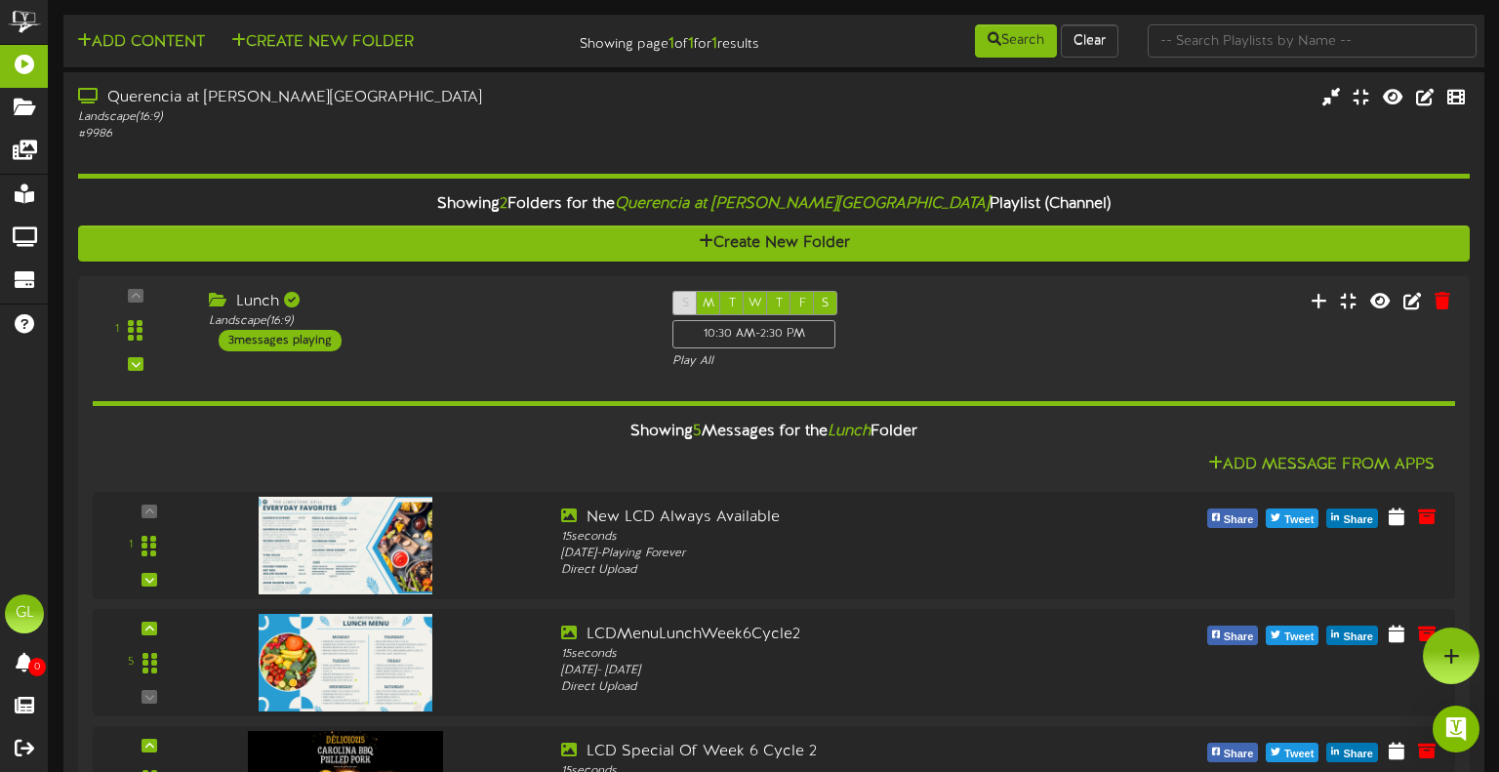  I want to click on span: W, so click(755, 303).